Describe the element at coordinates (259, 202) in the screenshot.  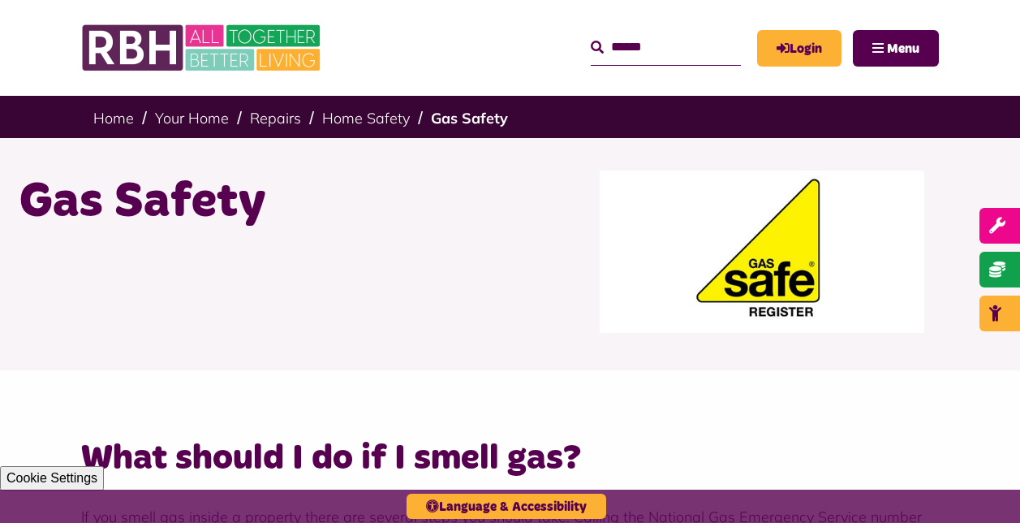
I see `h1: Gas Safety` at that location.